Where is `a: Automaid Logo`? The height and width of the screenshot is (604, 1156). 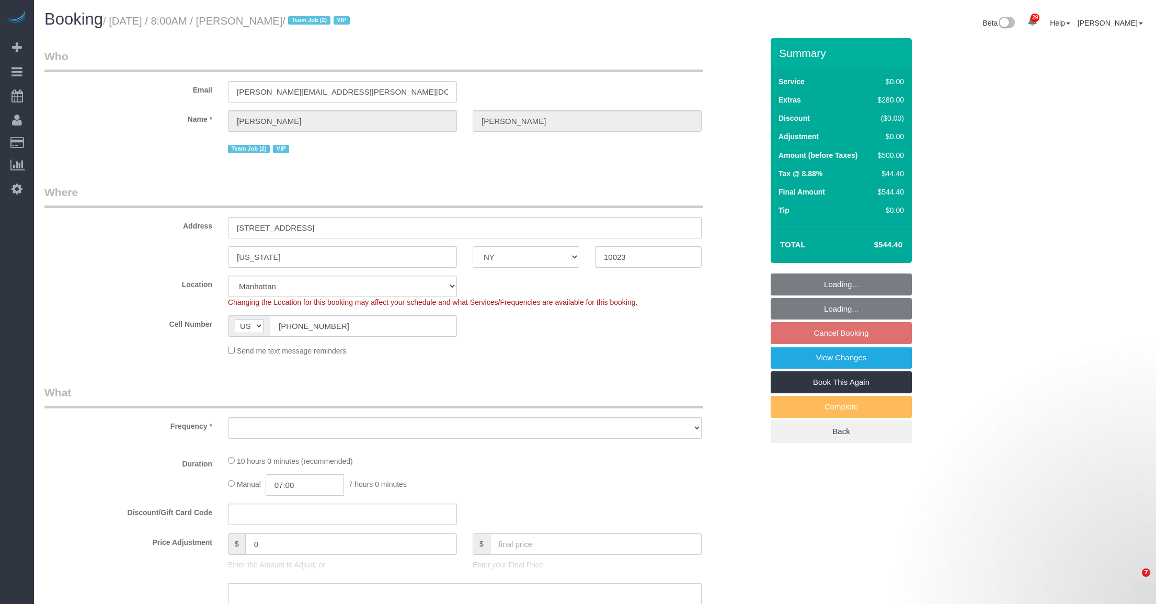
a: Automaid Logo is located at coordinates (17, 18).